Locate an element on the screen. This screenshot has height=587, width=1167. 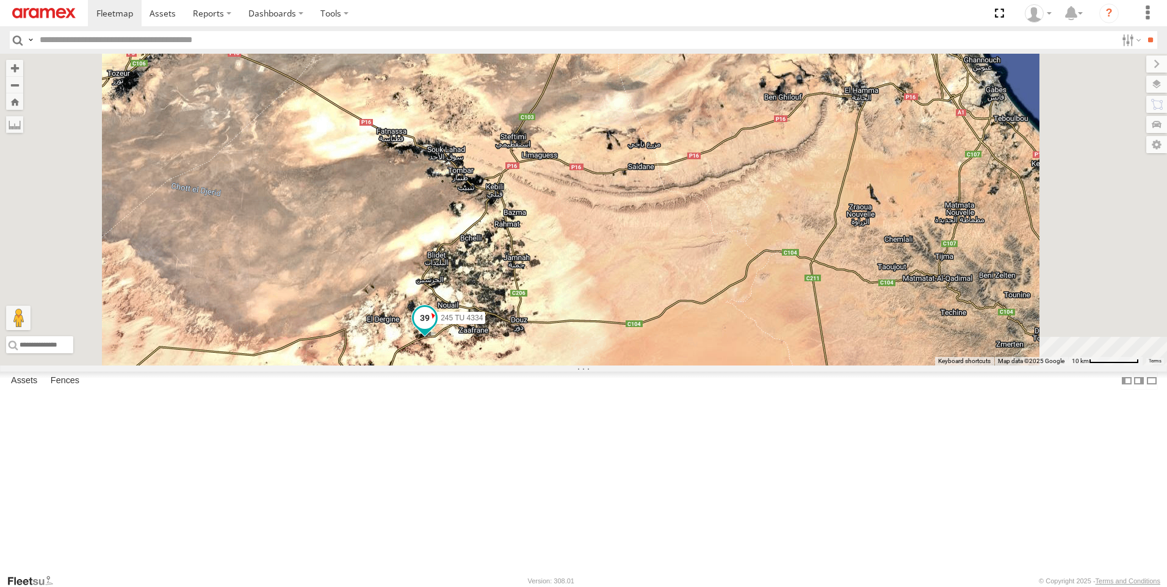
button: Keyboard shortcuts is located at coordinates (964, 361).